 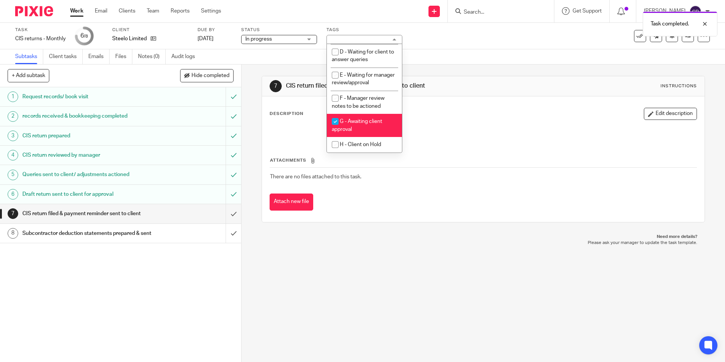 I want to click on button: Attach new file, so click(x=291, y=202).